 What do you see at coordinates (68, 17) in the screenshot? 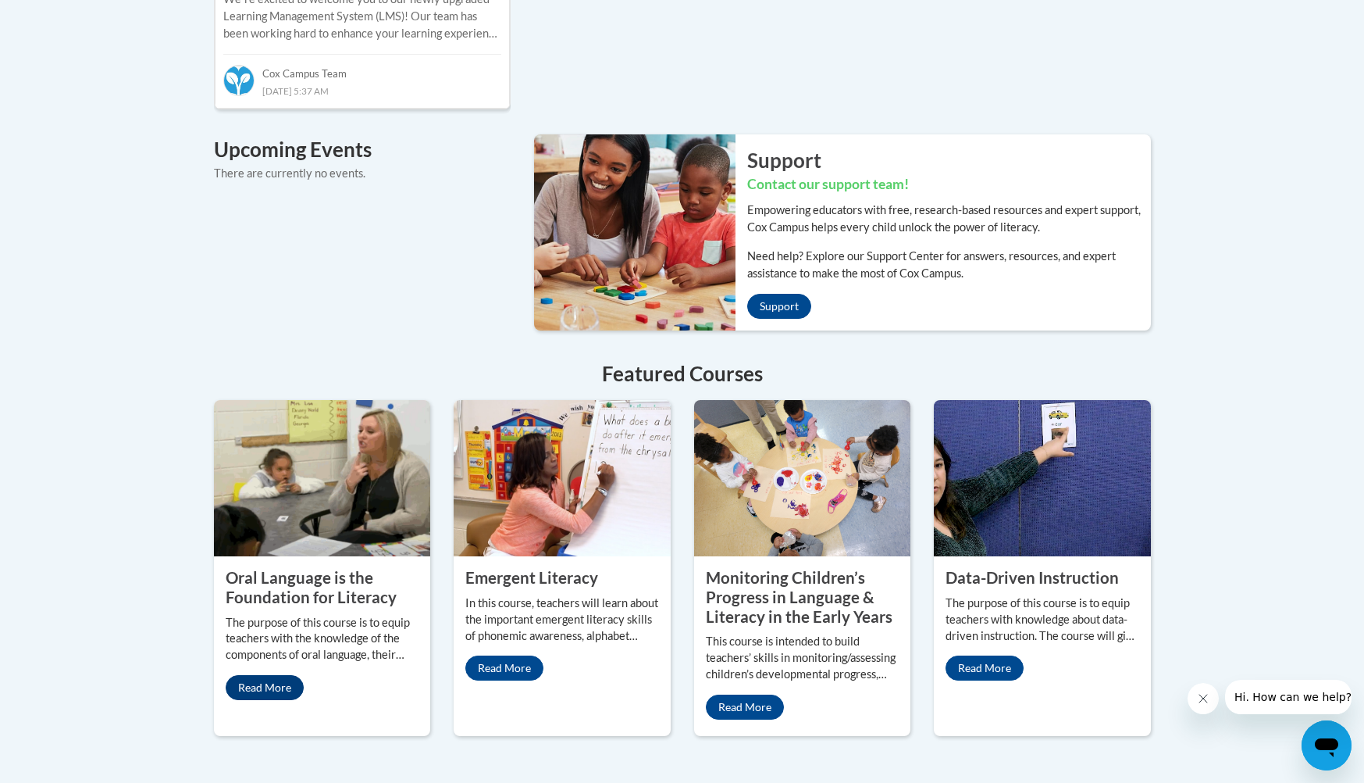
I see `span: Hi. How can we help?` at bounding box center [68, 17].